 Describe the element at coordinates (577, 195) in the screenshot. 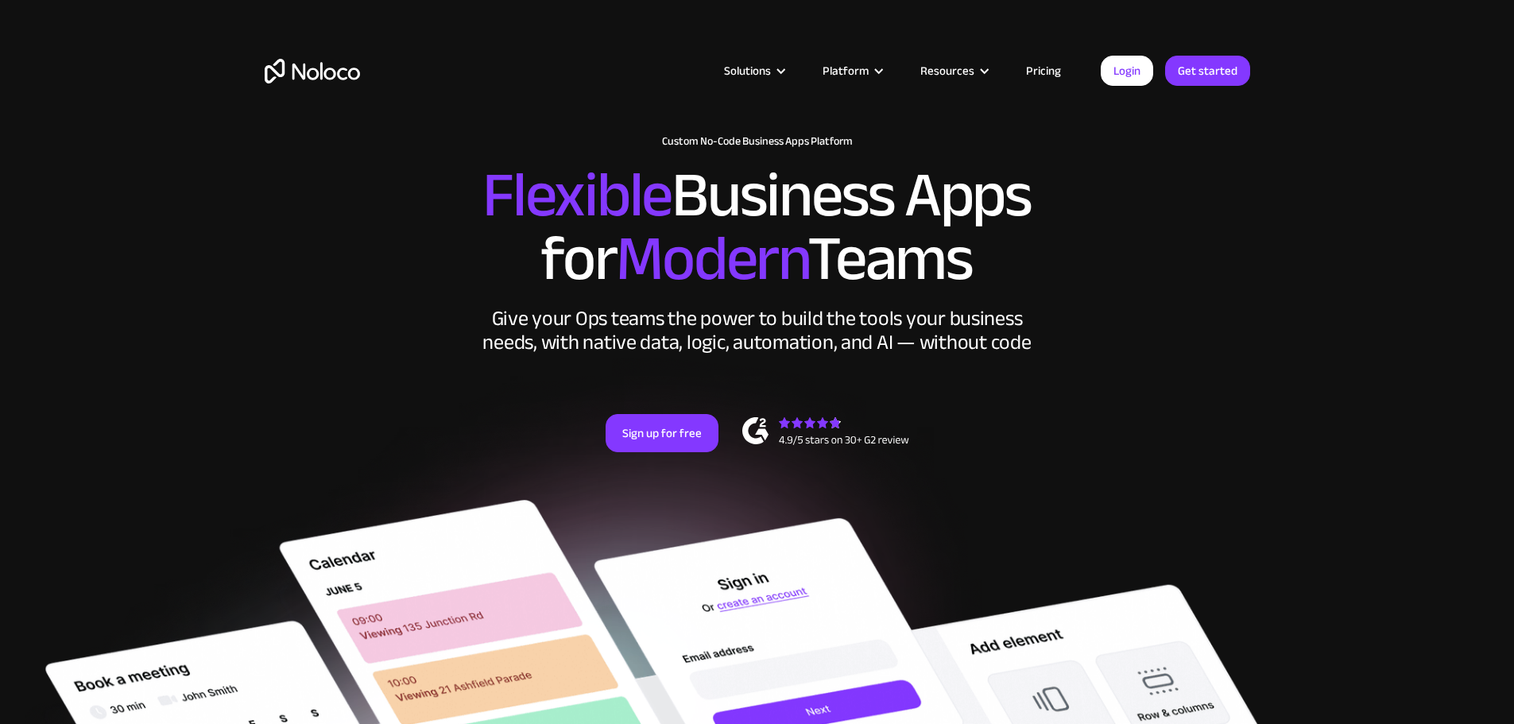

I see `span: Flexible` at that location.